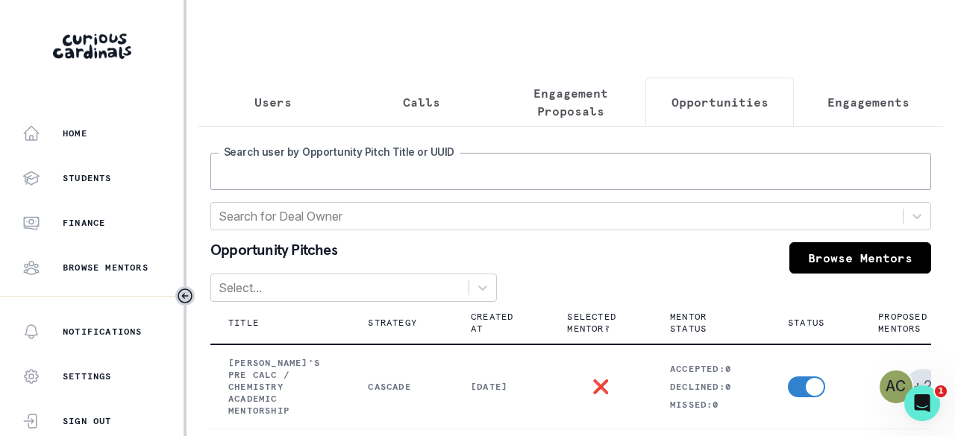 The image size is (955, 436). What do you see at coordinates (87, 178) in the screenshot?
I see `p: Students` at bounding box center [87, 178].